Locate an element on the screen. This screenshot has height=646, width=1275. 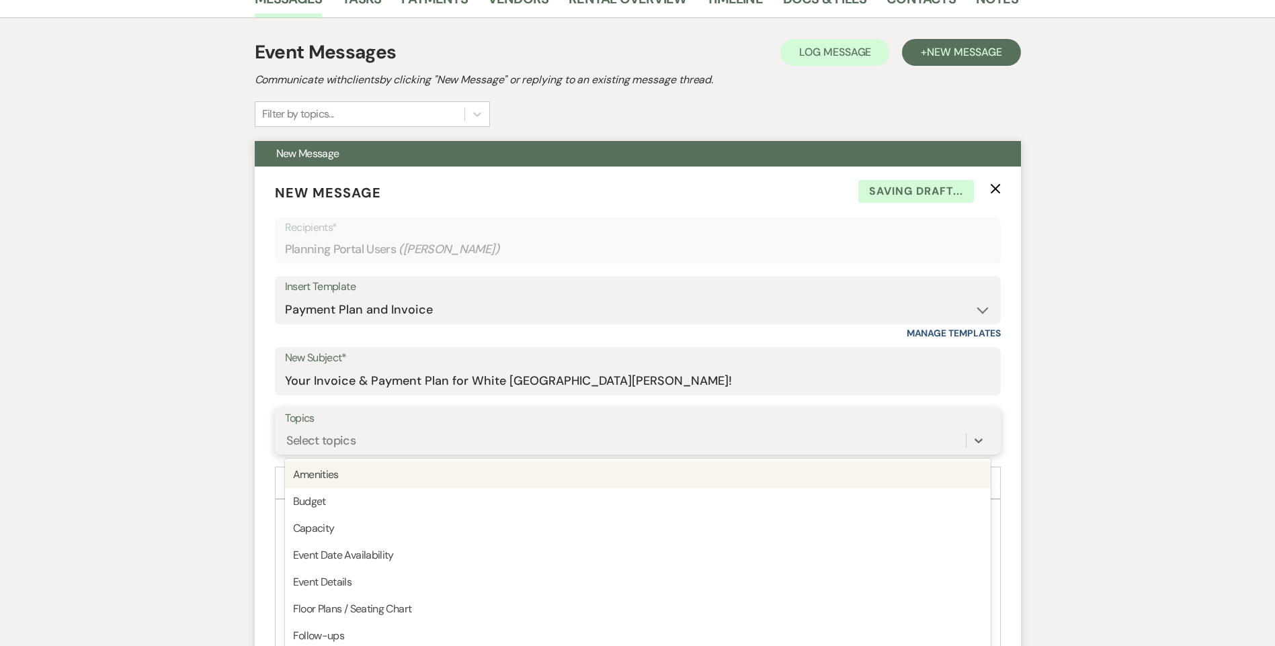
span: Saving draft... is located at coordinates (916, 191).